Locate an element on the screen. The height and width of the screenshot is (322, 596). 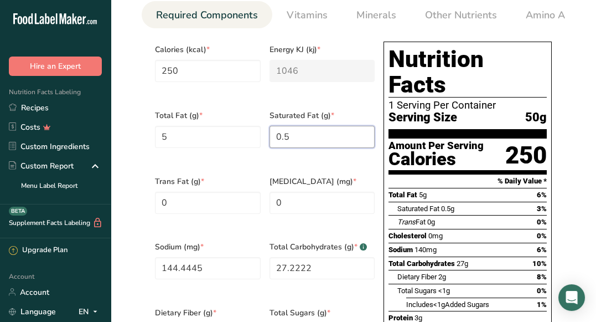
span: Protein is located at coordinates (401, 317).